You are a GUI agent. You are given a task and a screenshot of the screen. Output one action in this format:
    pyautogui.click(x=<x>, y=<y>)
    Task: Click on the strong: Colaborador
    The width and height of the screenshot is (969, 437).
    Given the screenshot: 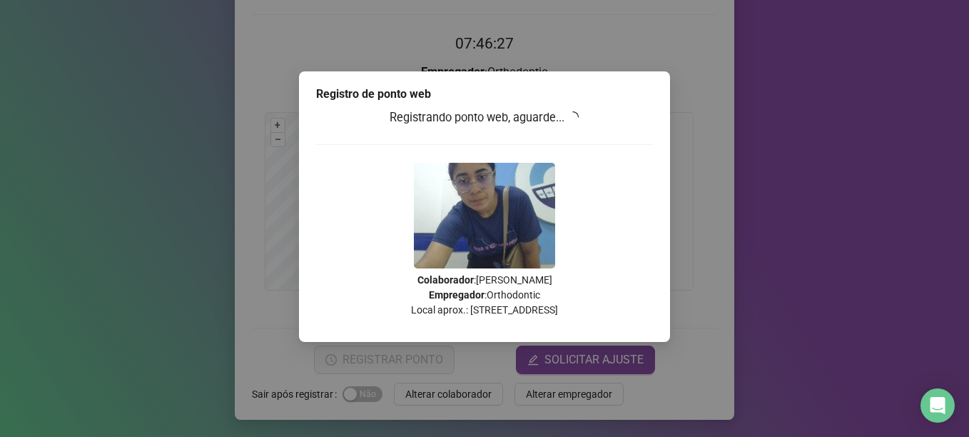 What is the action you would take?
    pyautogui.click(x=445, y=280)
    